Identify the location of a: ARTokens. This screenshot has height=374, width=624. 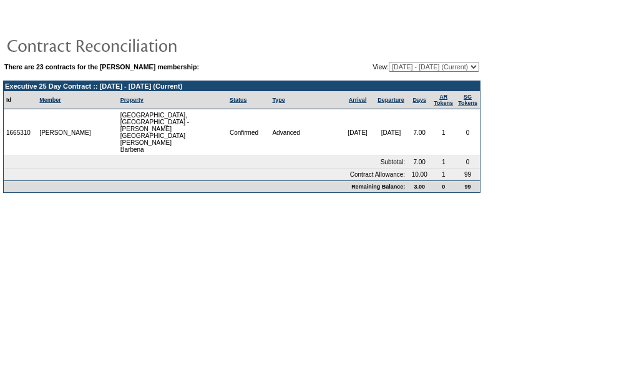
(443, 100).